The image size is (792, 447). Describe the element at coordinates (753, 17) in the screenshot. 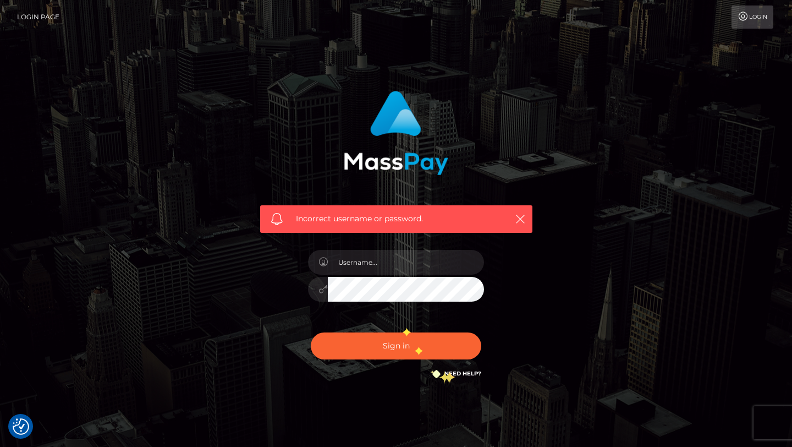

I see `a: Login` at that location.